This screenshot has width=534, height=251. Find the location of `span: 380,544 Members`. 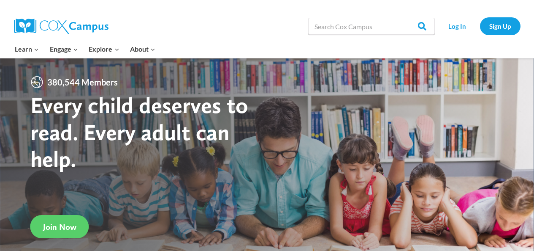

span: 380,544 Members is located at coordinates (82, 82).